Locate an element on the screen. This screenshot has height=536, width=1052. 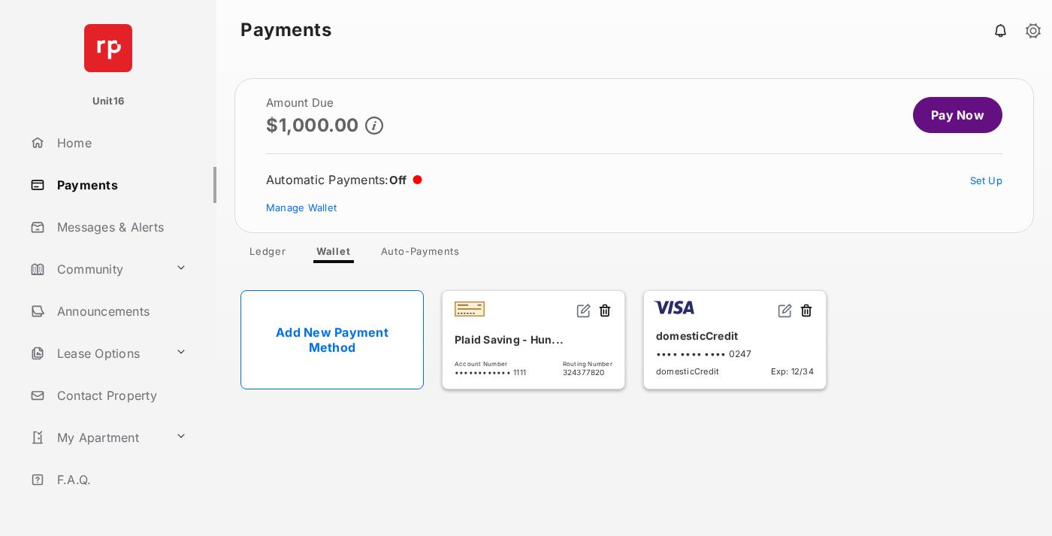
a: Announcements is located at coordinates (120, 311).